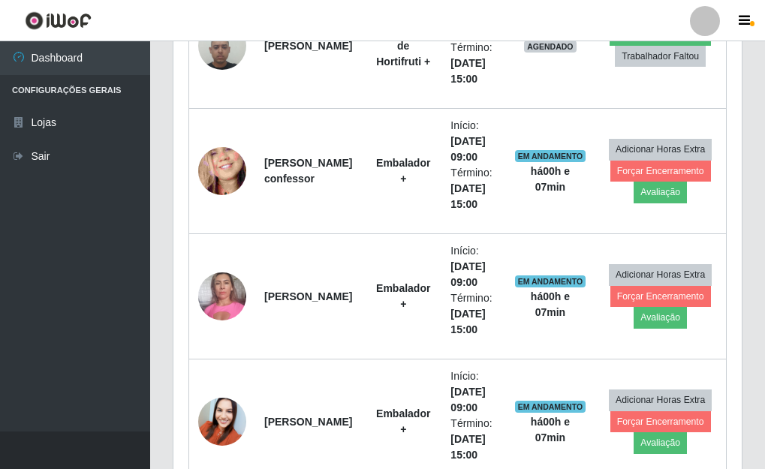  I want to click on button: Trabalhador Faltou, so click(660, 56).